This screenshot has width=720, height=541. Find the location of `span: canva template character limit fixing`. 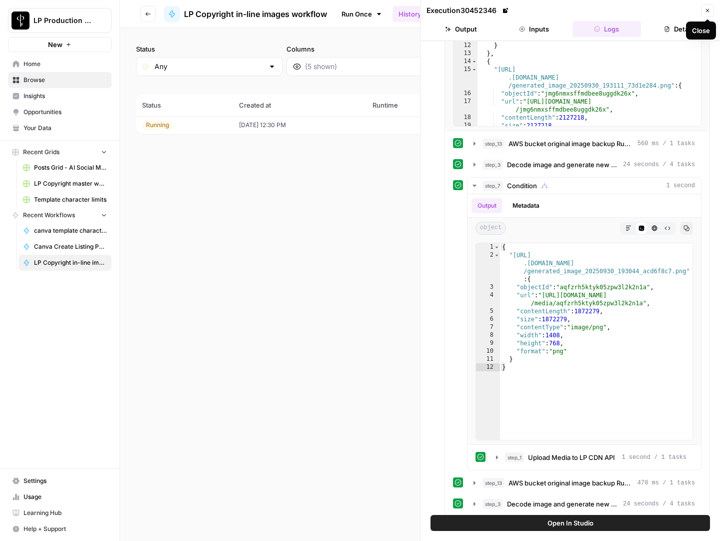

span: canva template character limit fixing is located at coordinates (71, 231).